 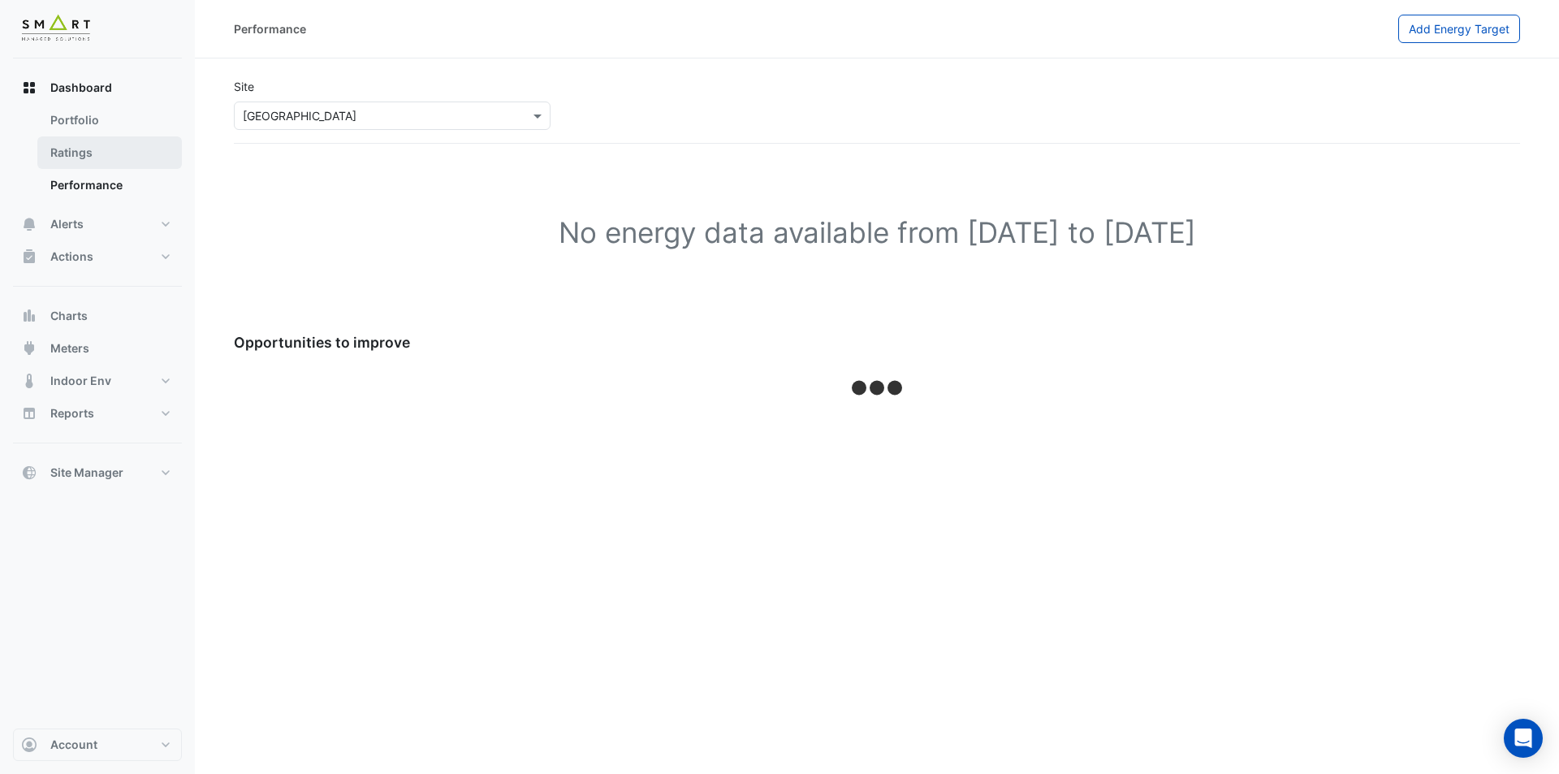 What do you see at coordinates (29, 348) in the screenshot?
I see `app-icon: Meters` at bounding box center [29, 348].